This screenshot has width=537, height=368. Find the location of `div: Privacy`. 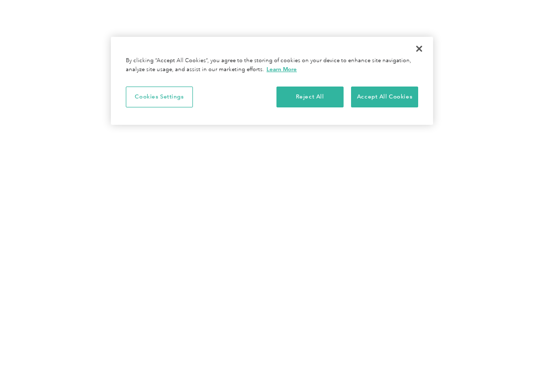

div: Privacy is located at coordinates (272, 81).